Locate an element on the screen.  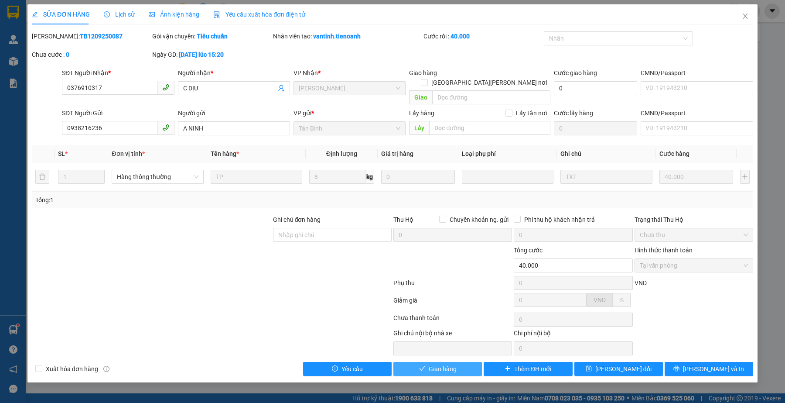
span: Giao is located at coordinates (421, 97).